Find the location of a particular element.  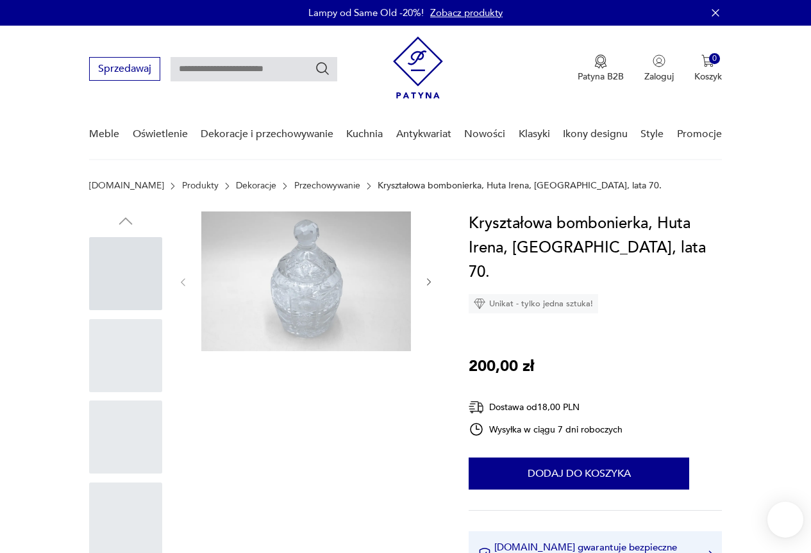

a: Antykwariat is located at coordinates (424, 134).